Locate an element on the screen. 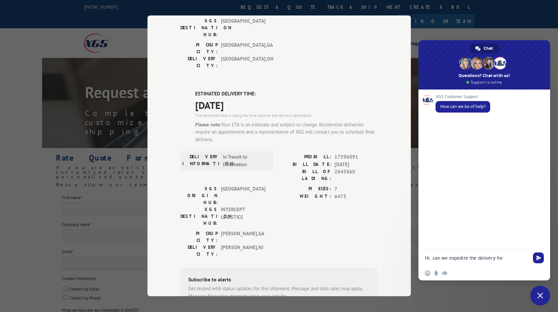  span: Custom Cutting is located at coordinates (21, 171).